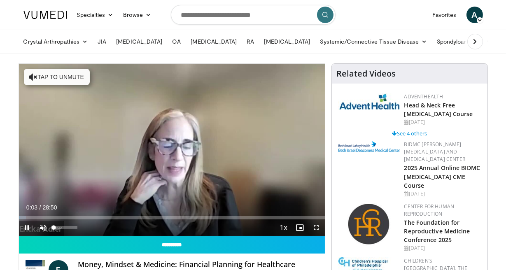 This screenshot has width=506, height=270. I want to click on a: Specialties, so click(95, 15).